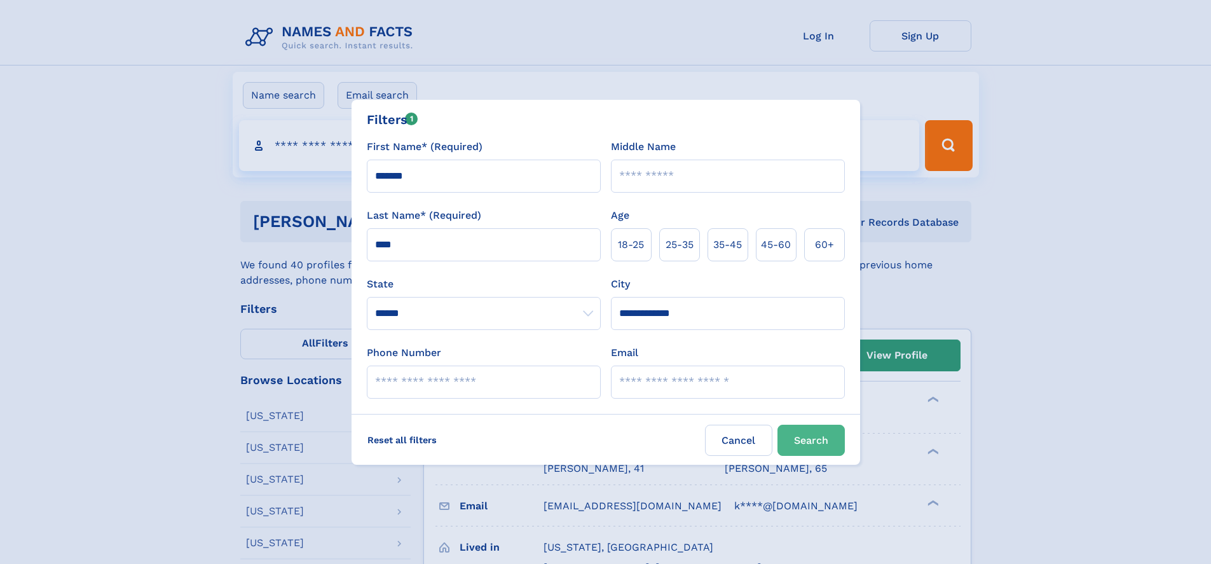 This screenshot has height=564, width=1211. Describe the element at coordinates (621, 284) in the screenshot. I see `label: City` at that location.